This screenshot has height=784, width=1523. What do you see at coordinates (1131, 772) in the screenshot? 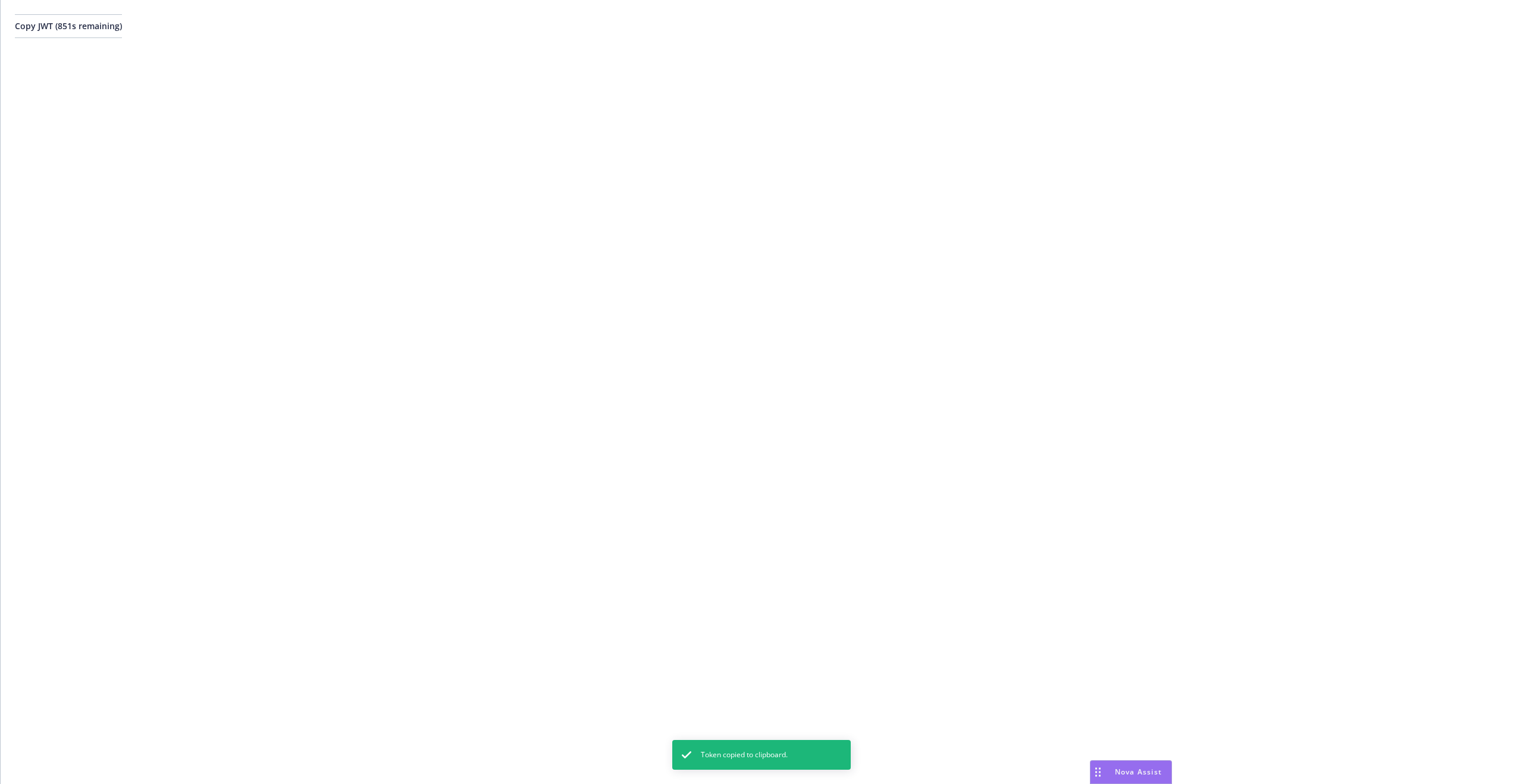
I see `button: Nova Assist` at bounding box center [1131, 772].